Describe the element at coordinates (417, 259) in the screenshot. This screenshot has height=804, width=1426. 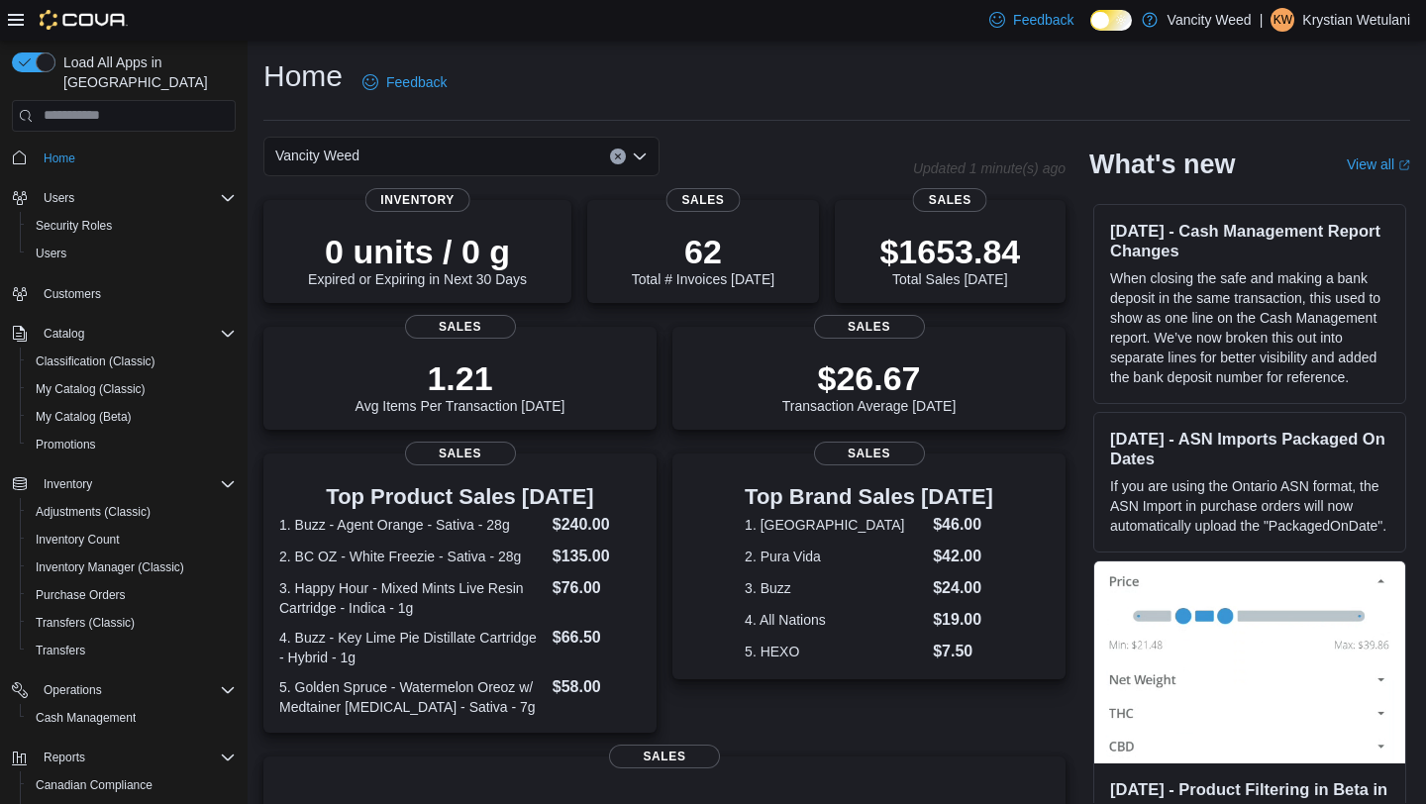
I see `div: Expired or Expiring in Next 30 Days` at that location.